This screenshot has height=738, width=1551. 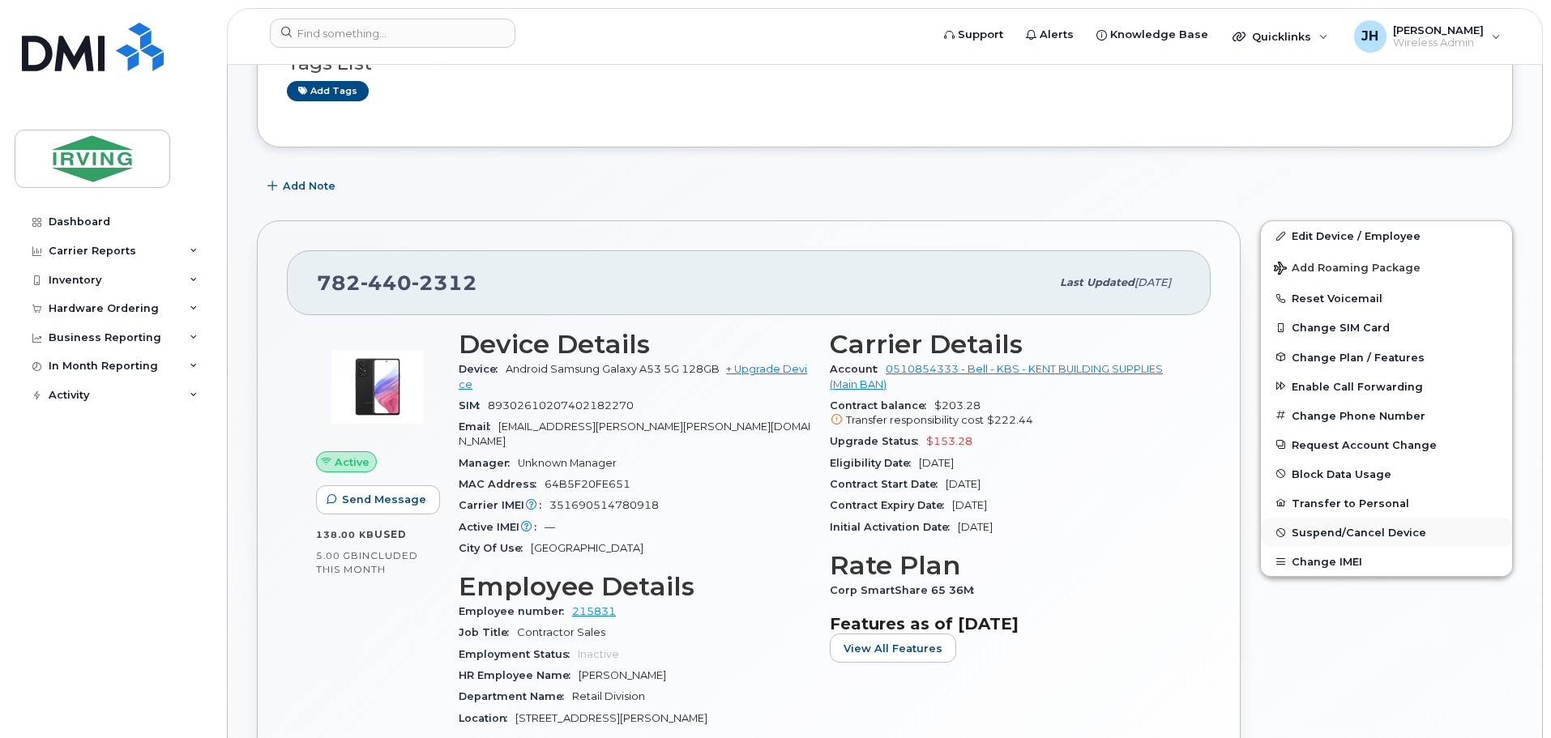 I want to click on button: View All Features, so click(x=893, y=648).